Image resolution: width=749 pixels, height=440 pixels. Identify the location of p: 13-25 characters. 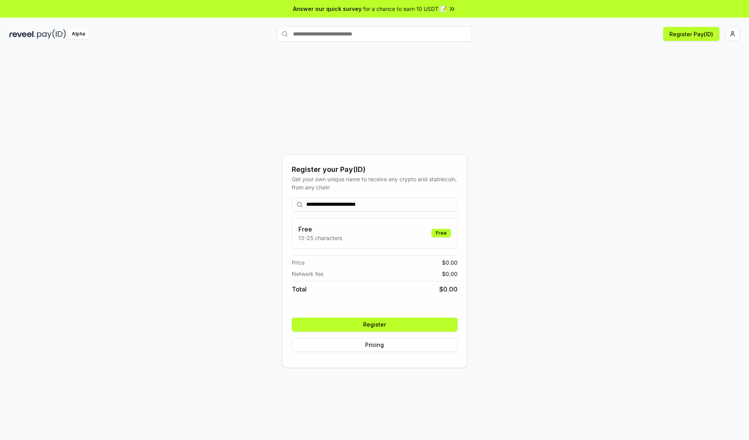
(320, 238).